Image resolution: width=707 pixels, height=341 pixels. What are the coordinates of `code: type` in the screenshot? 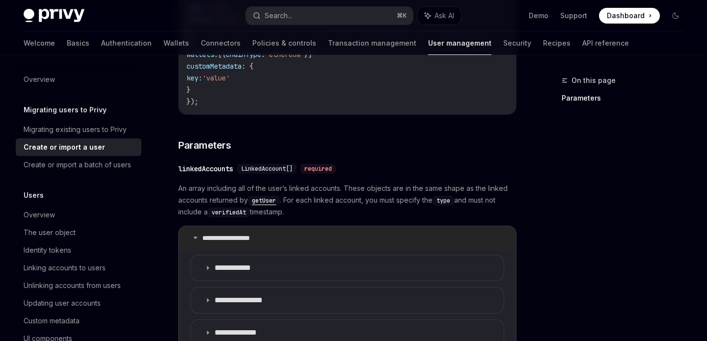 It's located at (443, 201).